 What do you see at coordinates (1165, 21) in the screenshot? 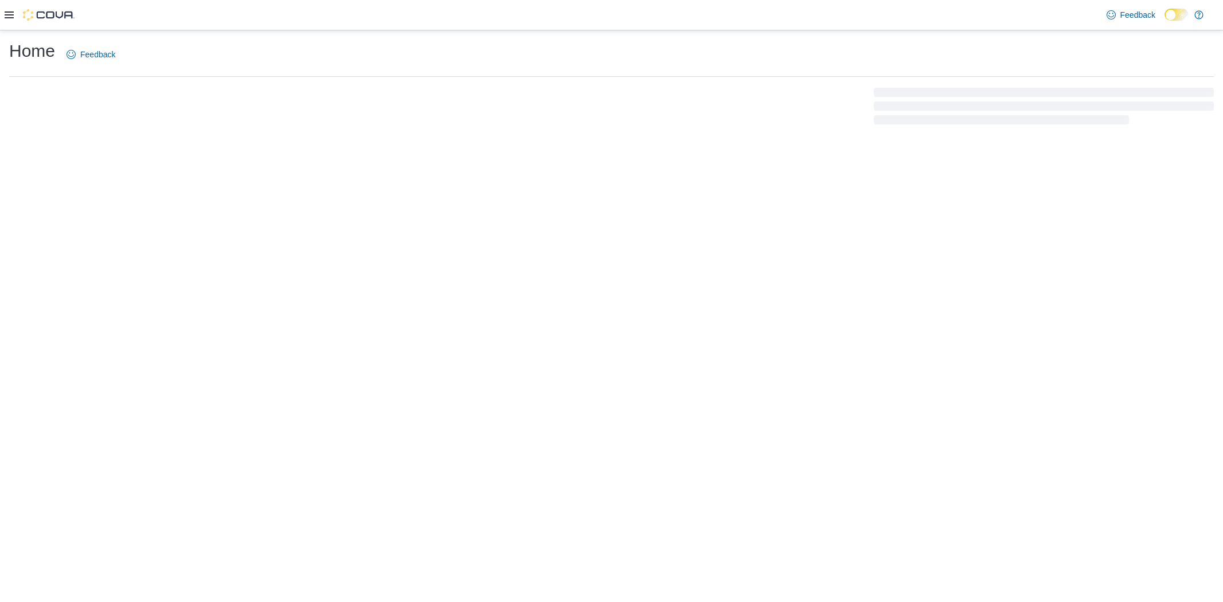
I see `span: Dark Mode` at bounding box center [1165, 21].